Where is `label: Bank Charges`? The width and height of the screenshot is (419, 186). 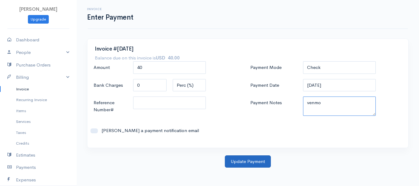 label: Bank Charges is located at coordinates (110, 85).